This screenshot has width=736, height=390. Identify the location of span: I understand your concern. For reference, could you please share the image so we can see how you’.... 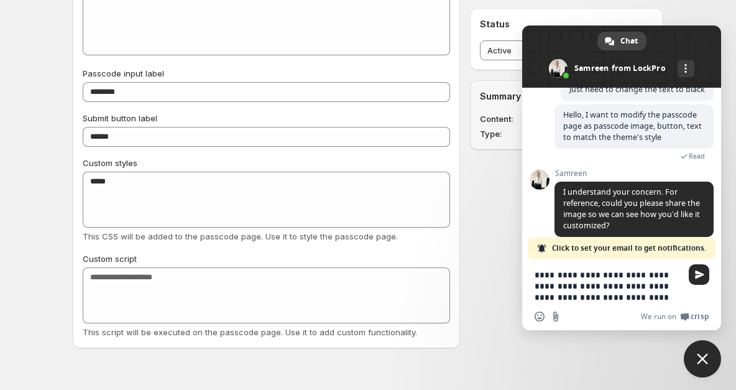
(632, 208).